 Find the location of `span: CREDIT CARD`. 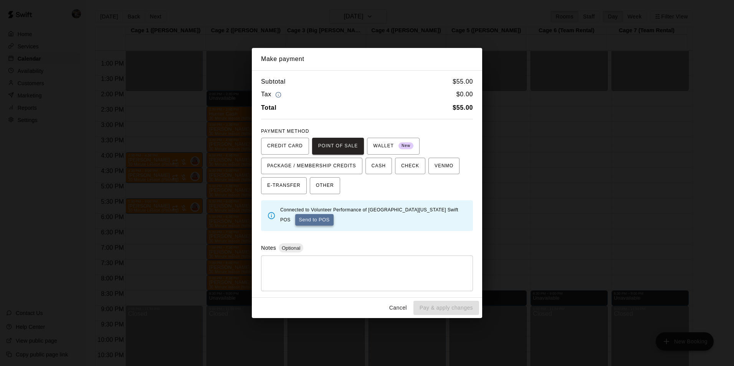

span: CREDIT CARD is located at coordinates (285, 146).